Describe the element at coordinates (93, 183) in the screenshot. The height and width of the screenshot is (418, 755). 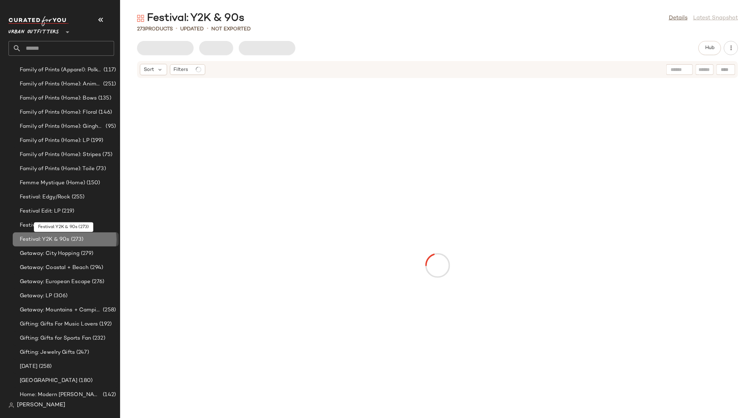
I see `span: (150)` at that location.